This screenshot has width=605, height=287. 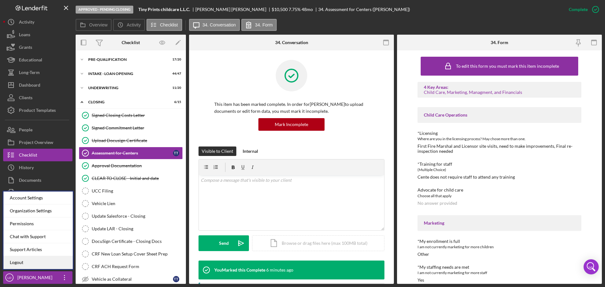 What do you see at coordinates (164, 9) in the screenshot?
I see `b: Tiny Prints childcare L.L.C.` at bounding box center [164, 9].